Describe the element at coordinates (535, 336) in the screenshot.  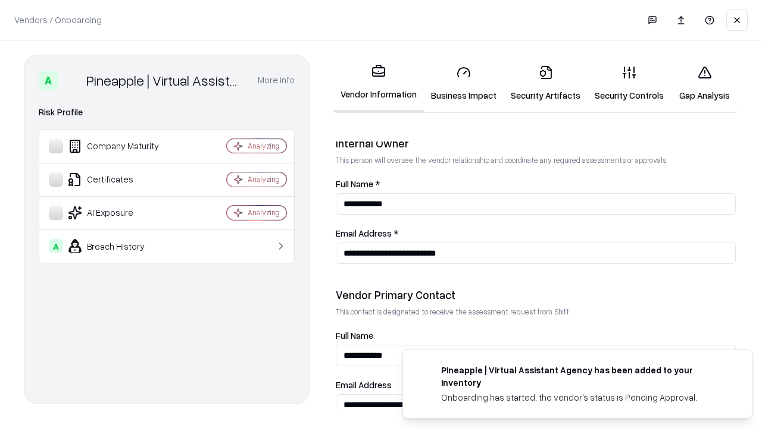
I see `label: Full Name` at that location.